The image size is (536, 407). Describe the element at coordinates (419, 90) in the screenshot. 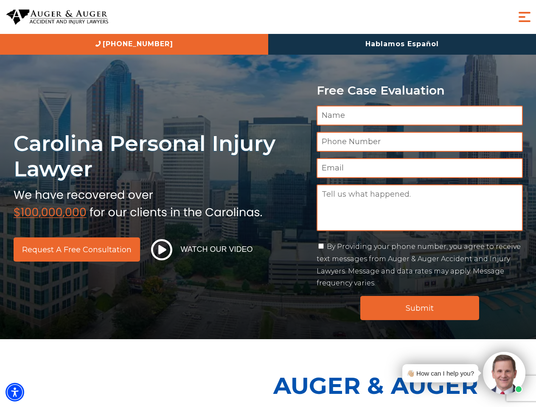

I see `p: Free Case Evaluation` at that location.